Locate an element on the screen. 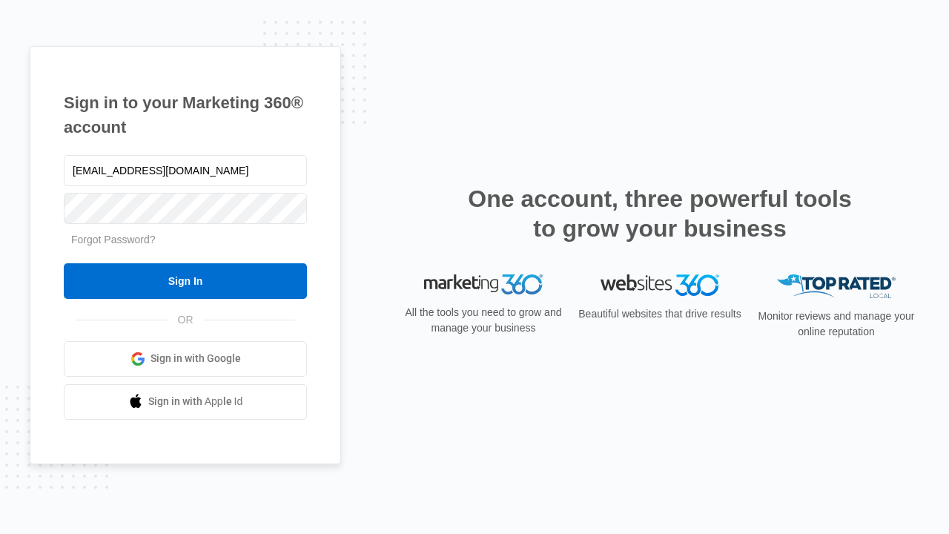 Image resolution: width=949 pixels, height=534 pixels. span: Sign in with Apple Id is located at coordinates (196, 401).